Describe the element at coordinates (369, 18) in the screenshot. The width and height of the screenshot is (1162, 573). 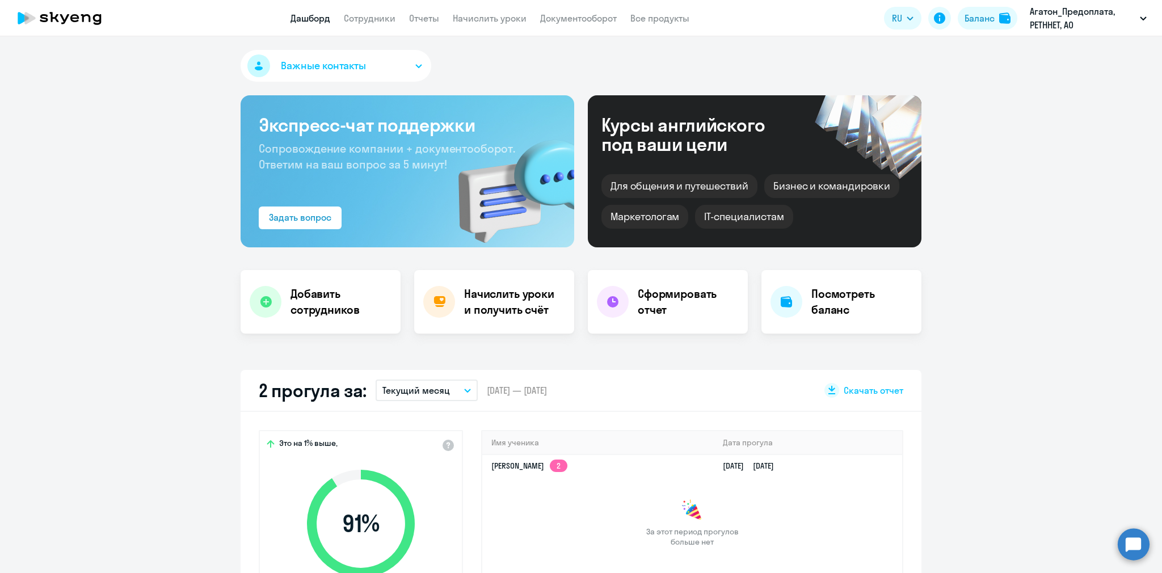
I see `a: Сотрудники` at that location.